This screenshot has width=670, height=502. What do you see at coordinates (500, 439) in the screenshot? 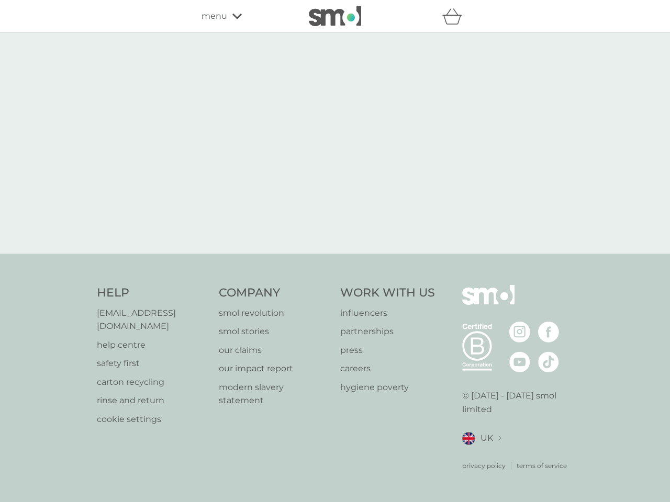
I see `img: select a new location` at bounding box center [500, 439].